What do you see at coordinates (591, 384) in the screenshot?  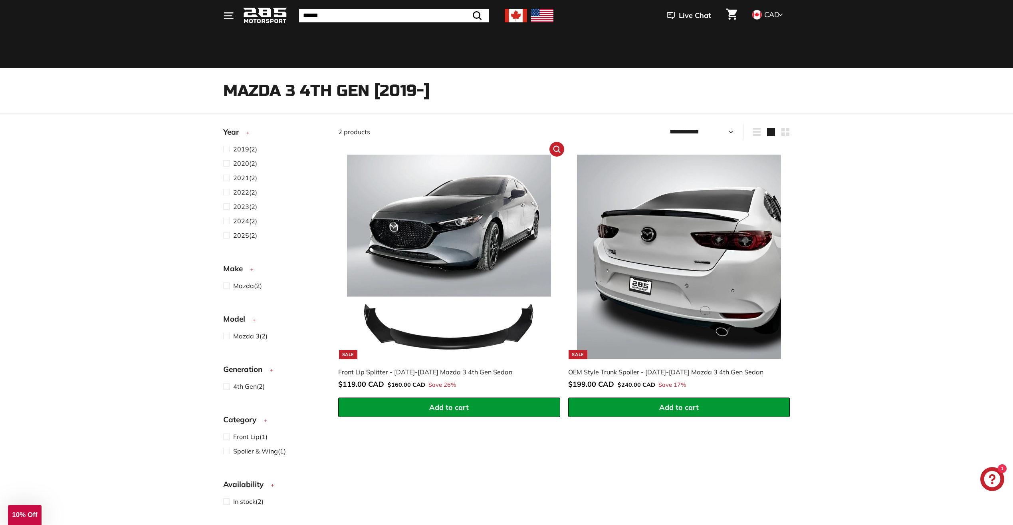 I see `span: $199.00 CAD` at bounding box center [591, 384].